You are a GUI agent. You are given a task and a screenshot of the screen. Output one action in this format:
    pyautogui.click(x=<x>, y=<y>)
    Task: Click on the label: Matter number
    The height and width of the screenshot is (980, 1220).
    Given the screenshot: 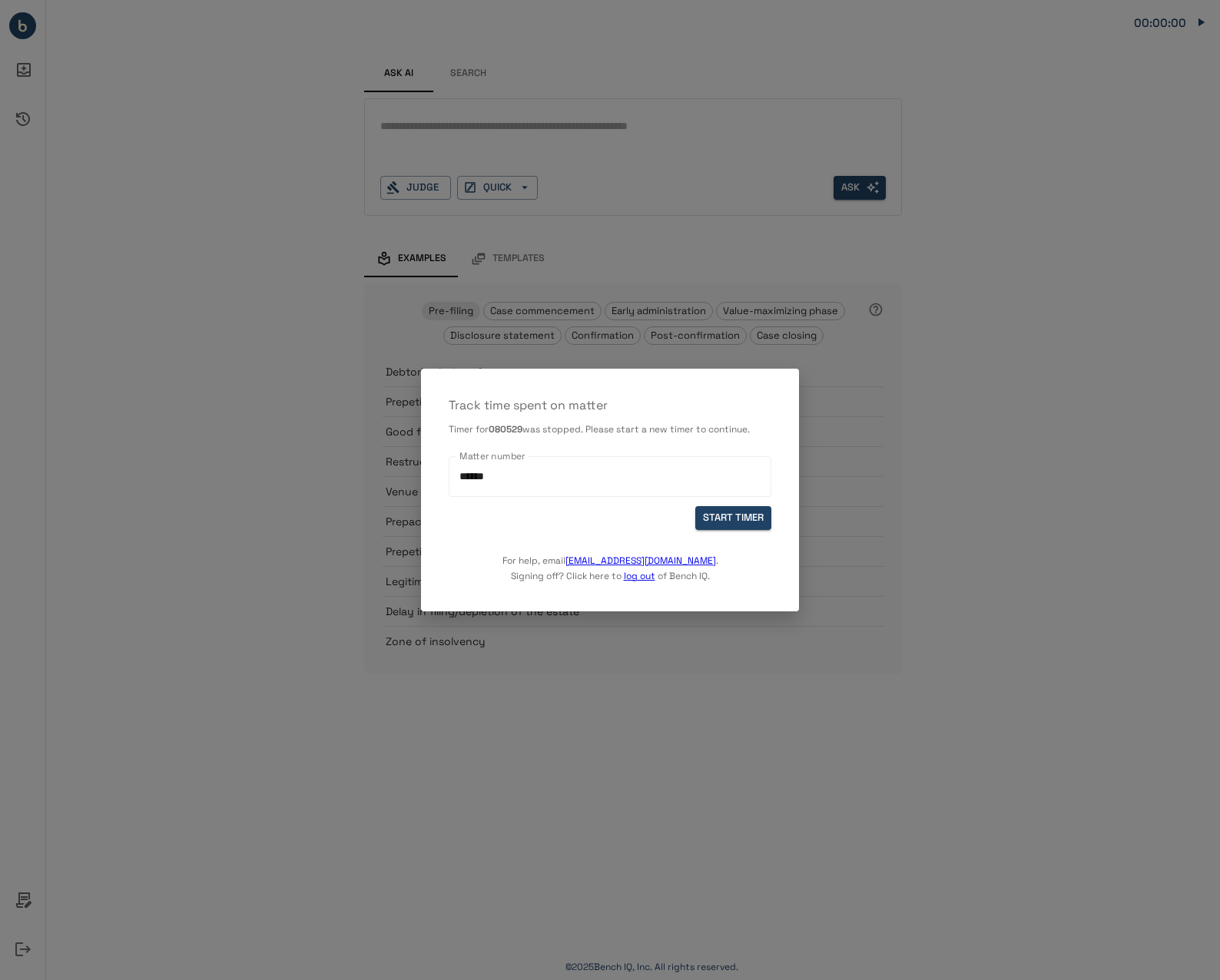 What is the action you would take?
    pyautogui.click(x=493, y=456)
    